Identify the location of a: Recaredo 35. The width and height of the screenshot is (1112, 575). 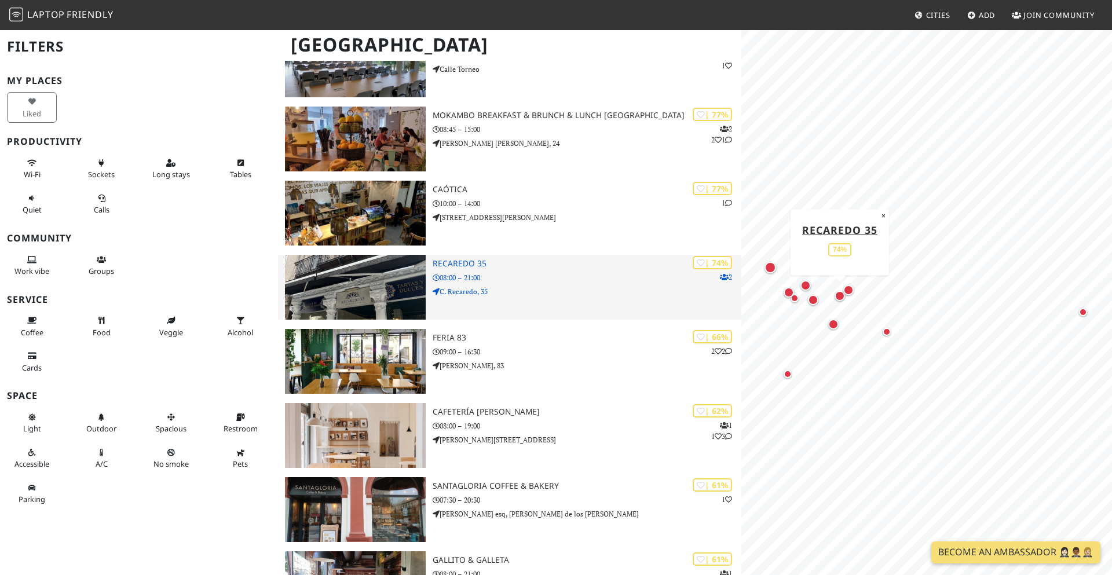
(840, 229).